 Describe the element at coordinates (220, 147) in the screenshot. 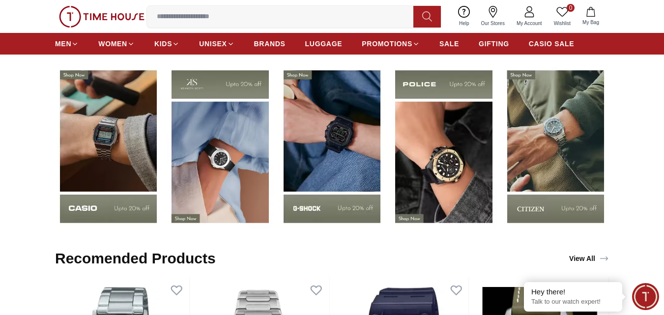

I see `img: Shop By Brands - Casio- UAE` at that location.